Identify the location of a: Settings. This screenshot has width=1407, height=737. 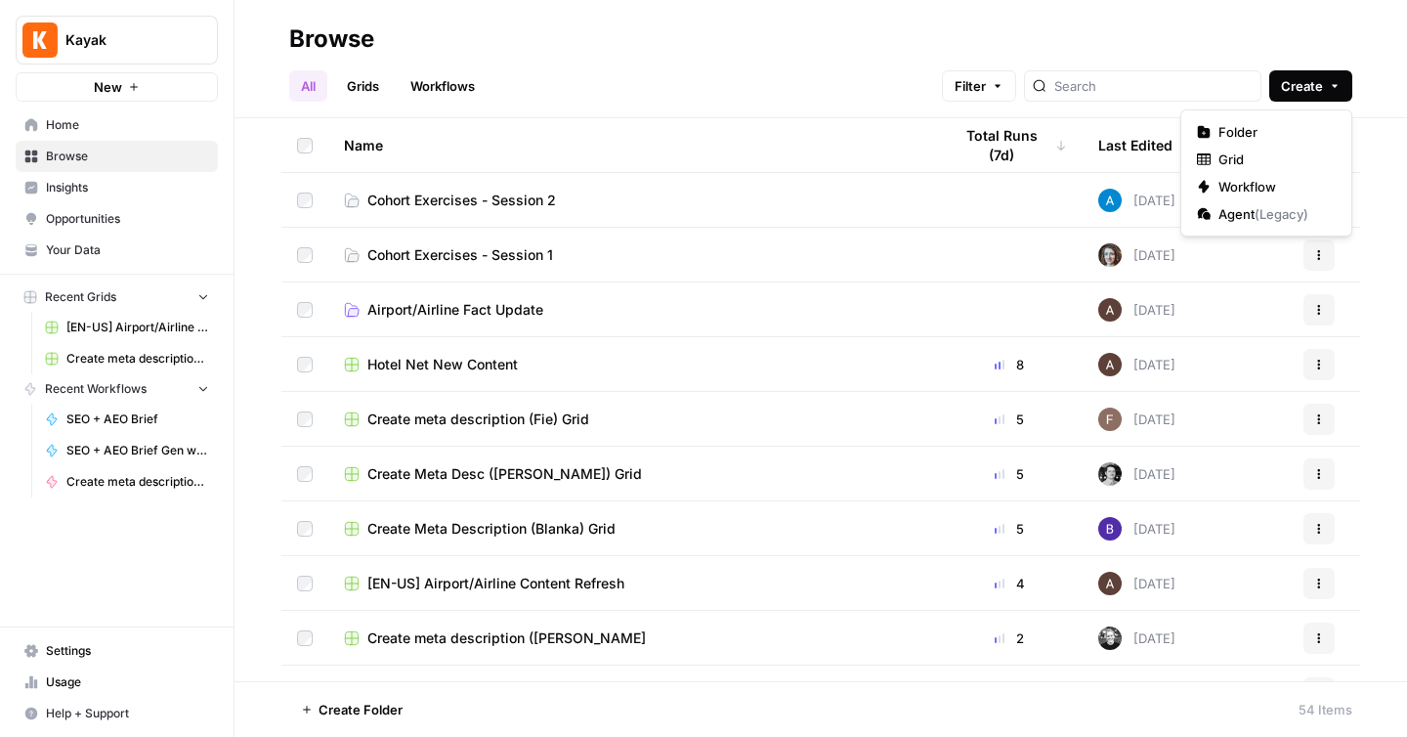
(116, 651).